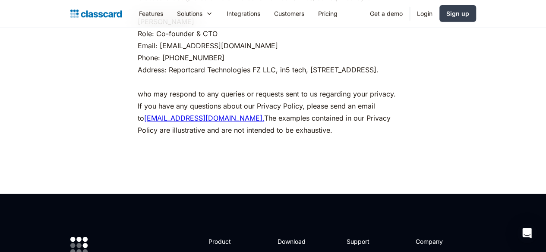 The height and width of the screenshot is (252, 546). Describe the element at coordinates (444, 242) in the screenshot. I see `h2: Company` at that location.